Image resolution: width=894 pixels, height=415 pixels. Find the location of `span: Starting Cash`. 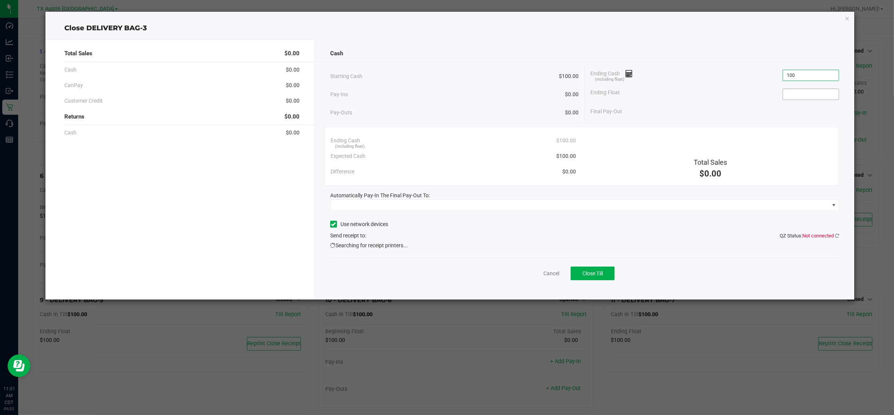

span: Starting Cash is located at coordinates (346, 76).